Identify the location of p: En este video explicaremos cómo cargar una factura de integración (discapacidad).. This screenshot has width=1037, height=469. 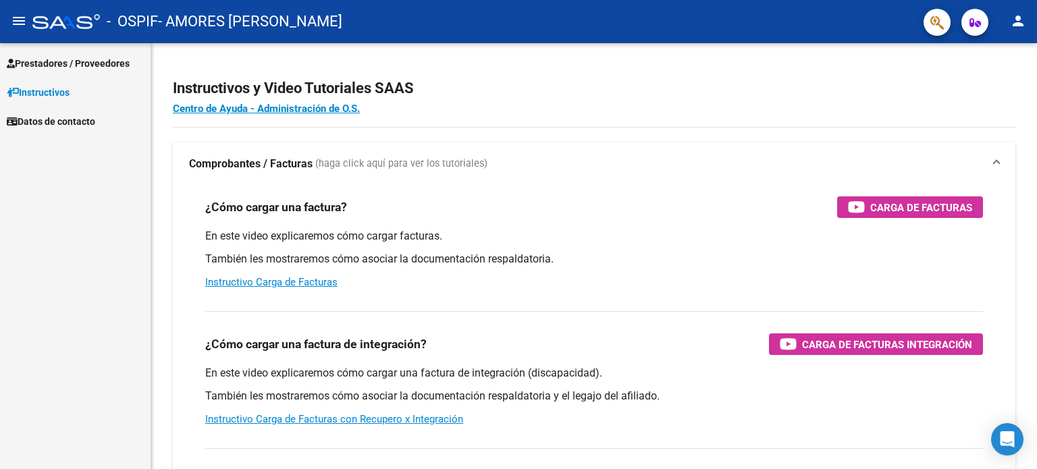
(594, 373).